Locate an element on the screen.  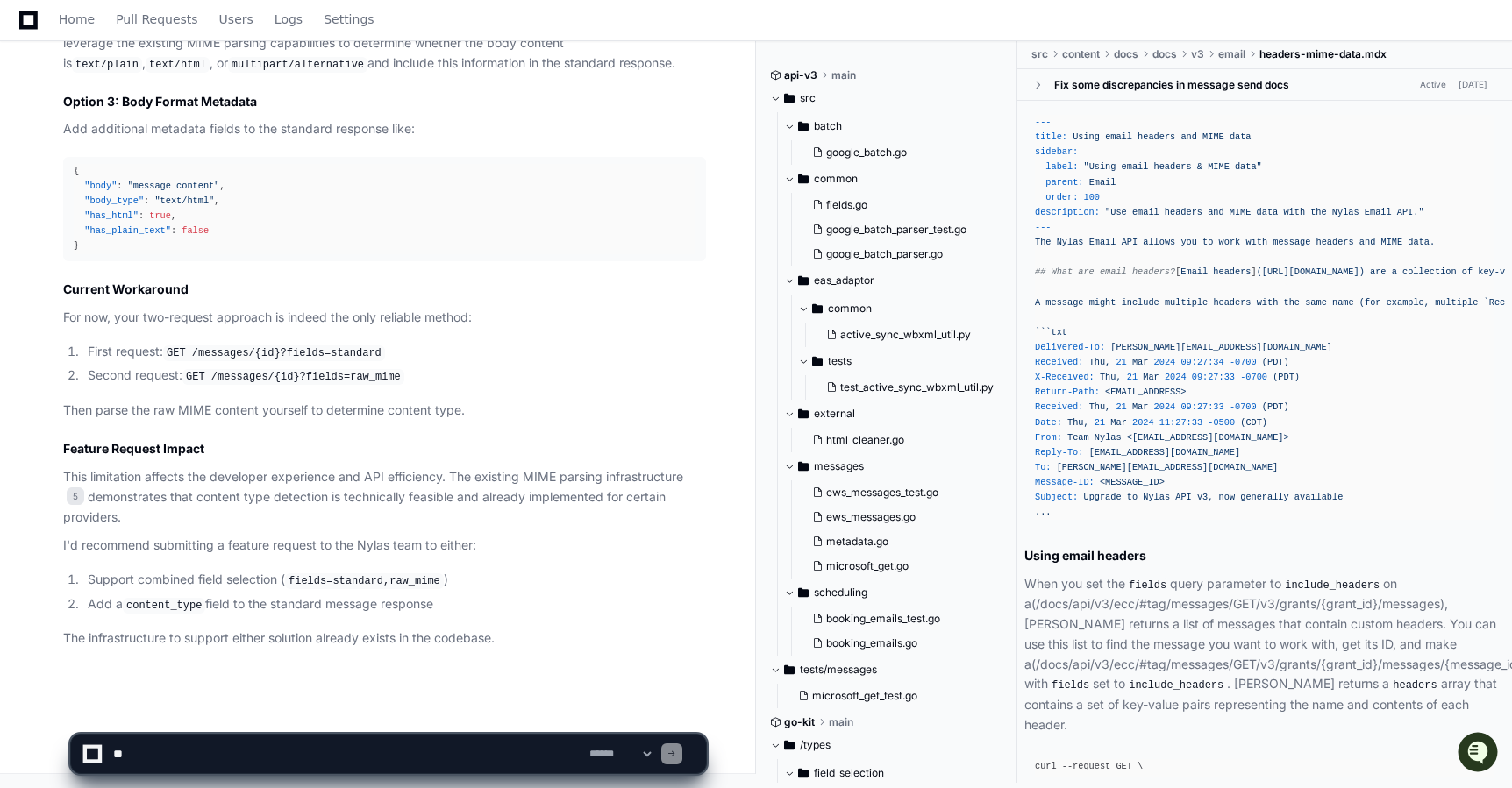
span: ## What are email headers? is located at coordinates (1105, 272).